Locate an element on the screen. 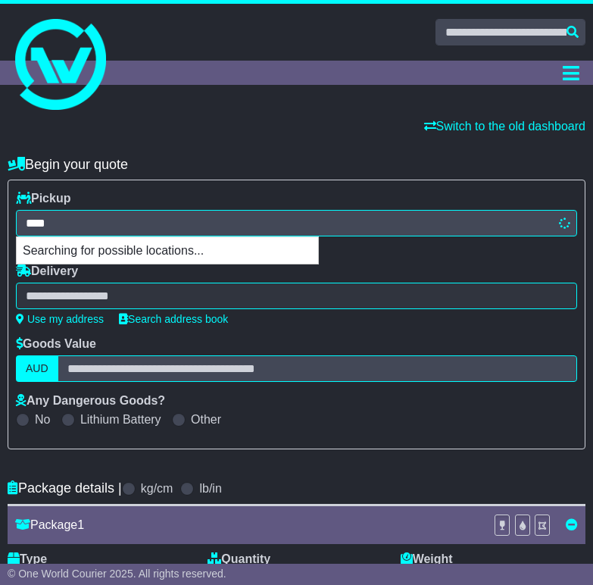  label: Delivery is located at coordinates (47, 270).